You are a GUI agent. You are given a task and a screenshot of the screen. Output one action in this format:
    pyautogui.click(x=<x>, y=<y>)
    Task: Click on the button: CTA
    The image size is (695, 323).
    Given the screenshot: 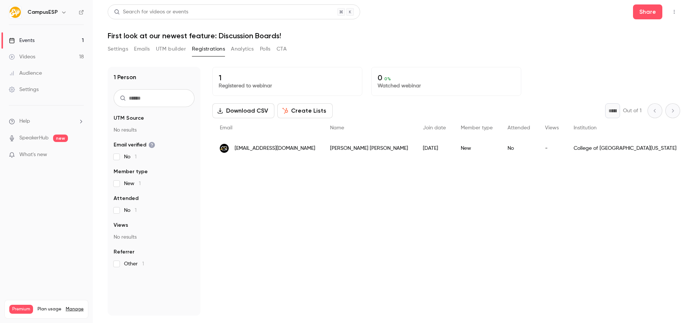 What is the action you would take?
    pyautogui.click(x=282, y=49)
    